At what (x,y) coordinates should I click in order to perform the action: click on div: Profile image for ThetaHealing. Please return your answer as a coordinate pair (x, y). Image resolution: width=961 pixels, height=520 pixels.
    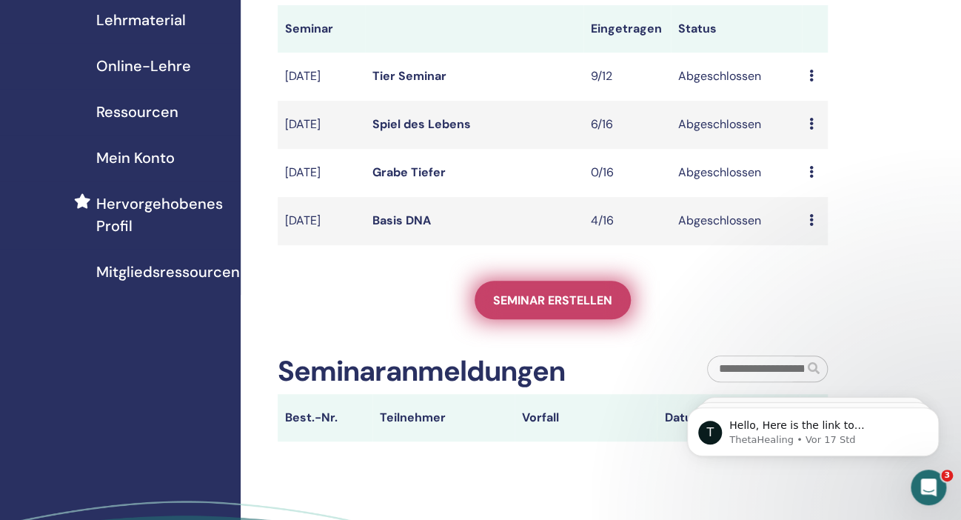
    Looking at the image, I should click on (45, 56).